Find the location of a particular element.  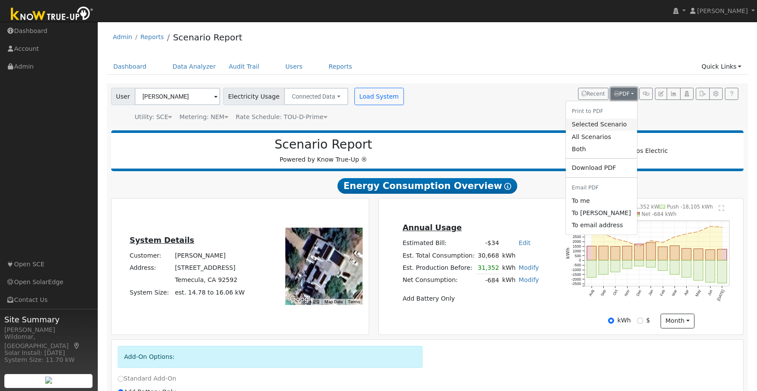

text: Jun is located at coordinates (710, 292).